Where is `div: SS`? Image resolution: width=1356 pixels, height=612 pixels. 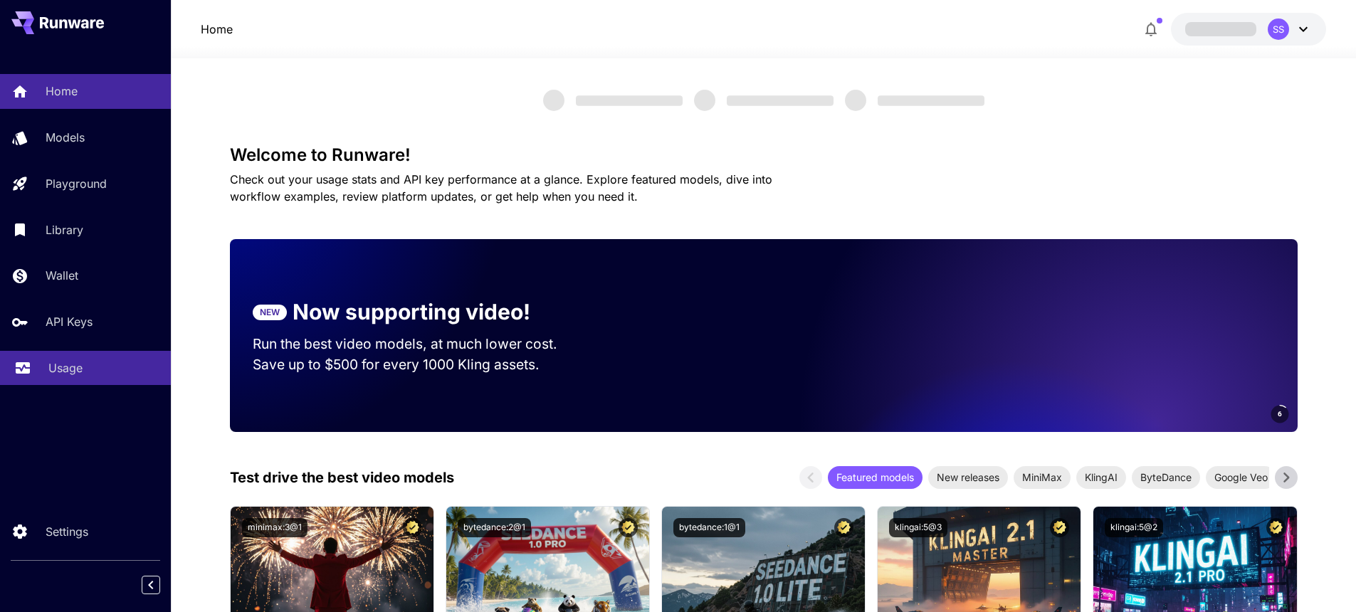 div: SS is located at coordinates (1278, 29).